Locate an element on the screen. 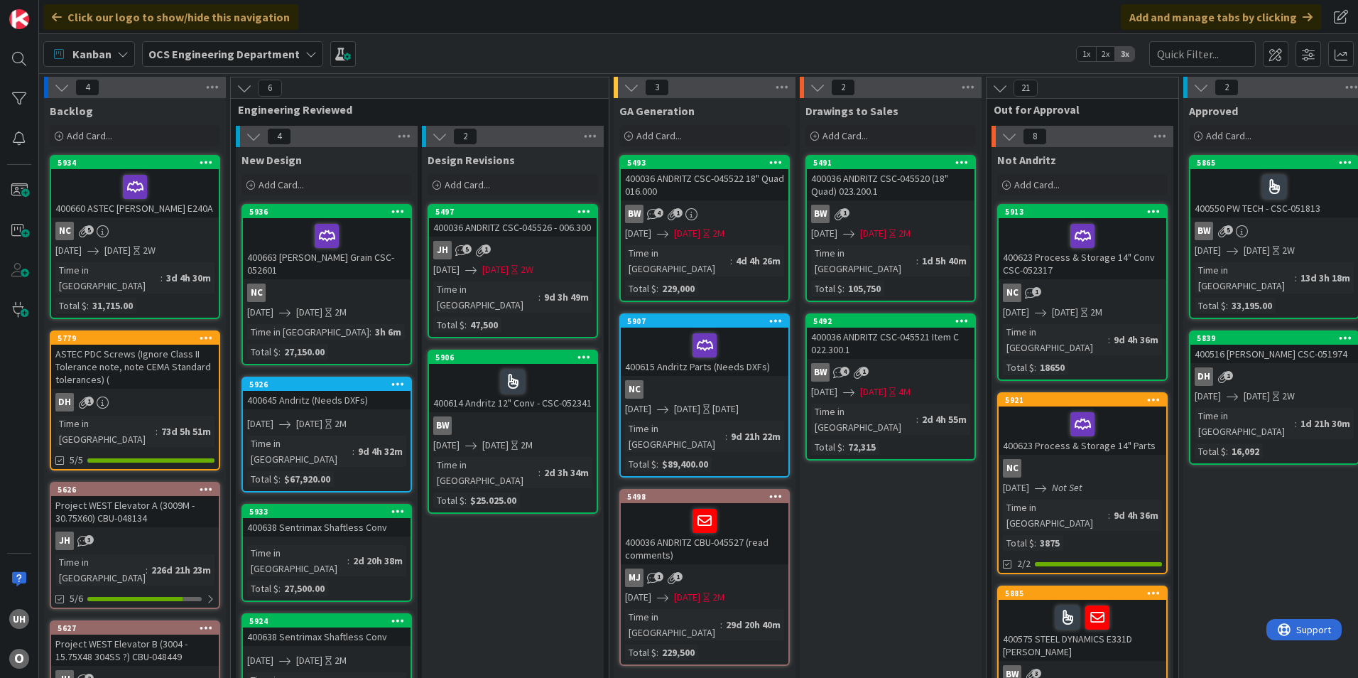 The width and height of the screenshot is (1358, 678). span: GA Generation is located at coordinates (657, 111).